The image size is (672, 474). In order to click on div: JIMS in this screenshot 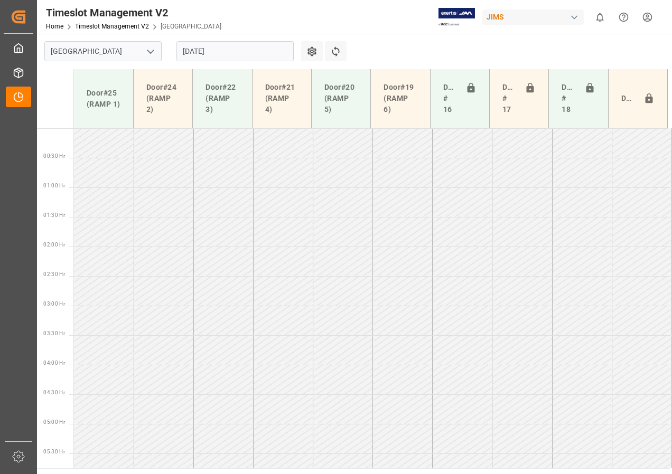, I will do `click(533, 17)`.